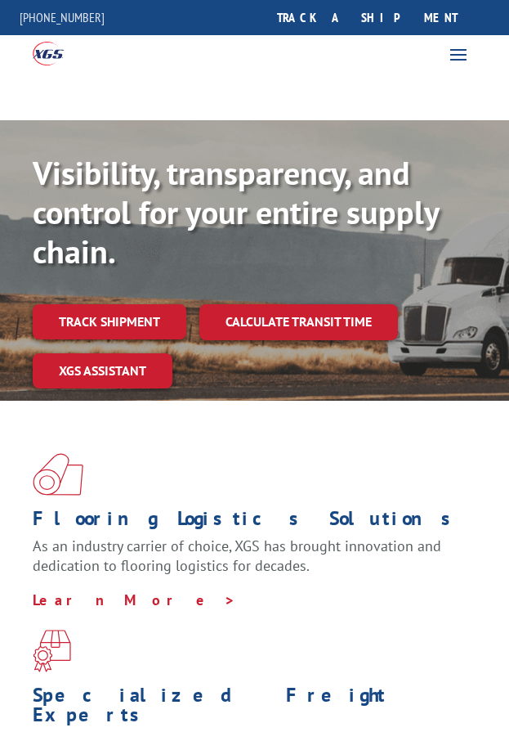 The image size is (509, 732). Describe the element at coordinates (249, 522) in the screenshot. I see `h1: Flooring Logistics Solutions` at that location.